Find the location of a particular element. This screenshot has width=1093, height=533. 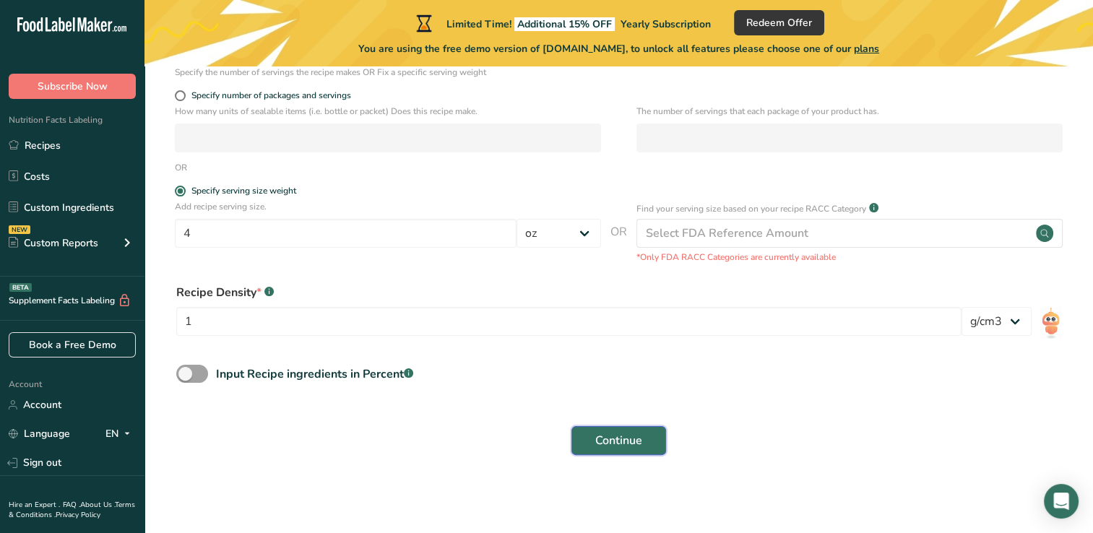

span: Additional 15% OFF is located at coordinates (564, 24).